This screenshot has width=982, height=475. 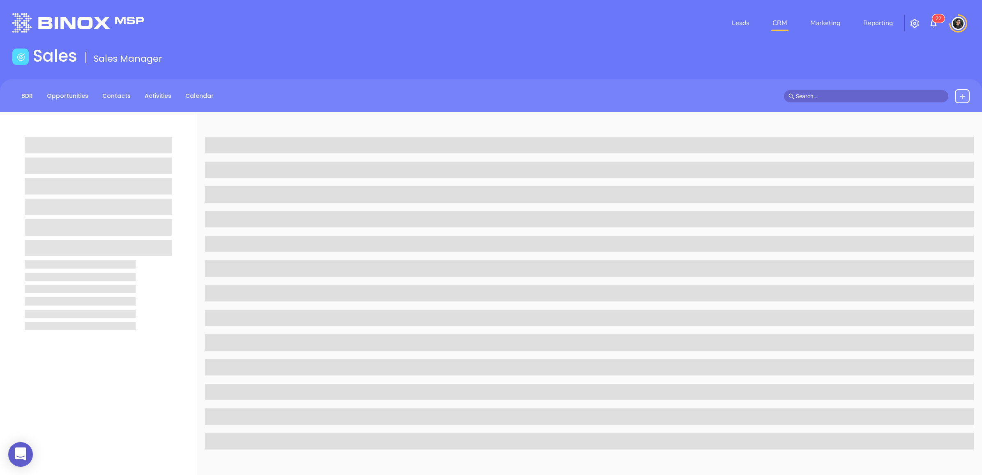 I want to click on input: Search…, so click(x=870, y=96).